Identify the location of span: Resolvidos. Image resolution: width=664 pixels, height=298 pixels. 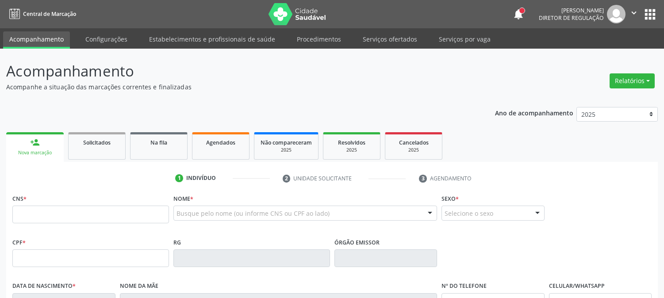
(352, 142).